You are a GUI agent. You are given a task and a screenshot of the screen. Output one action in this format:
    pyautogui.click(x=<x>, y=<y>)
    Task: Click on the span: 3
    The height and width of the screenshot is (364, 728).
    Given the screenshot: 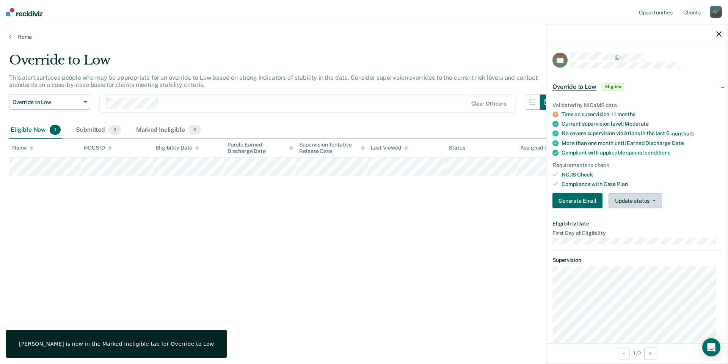 What is the action you would take?
    pyautogui.click(x=115, y=130)
    